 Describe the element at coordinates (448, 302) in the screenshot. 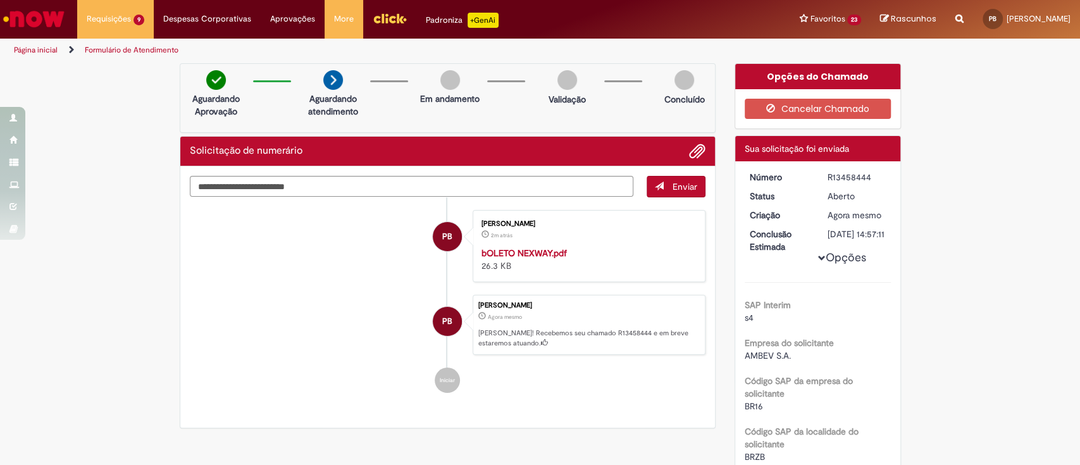

I see `ul: Histórico de tíquete` at that location.